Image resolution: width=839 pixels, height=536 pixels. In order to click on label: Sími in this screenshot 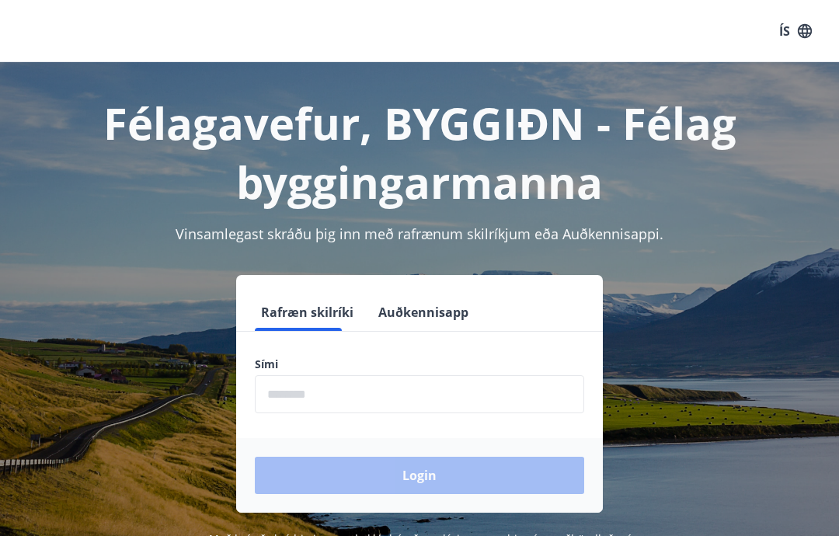, I will do `click(420, 365)`.